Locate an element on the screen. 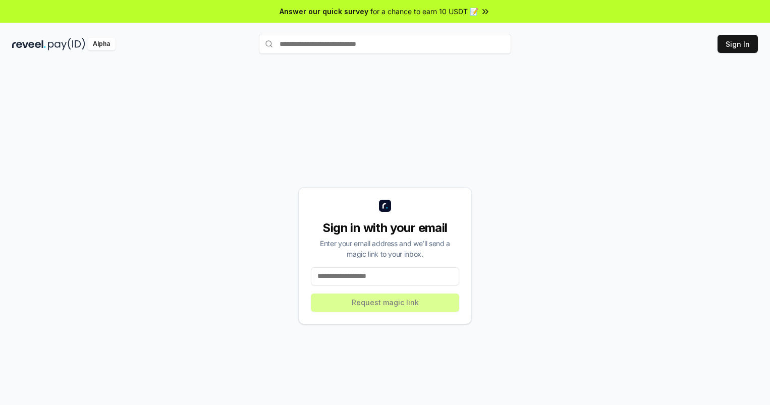 This screenshot has width=770, height=405. div: Sign in with your email is located at coordinates (385, 228).